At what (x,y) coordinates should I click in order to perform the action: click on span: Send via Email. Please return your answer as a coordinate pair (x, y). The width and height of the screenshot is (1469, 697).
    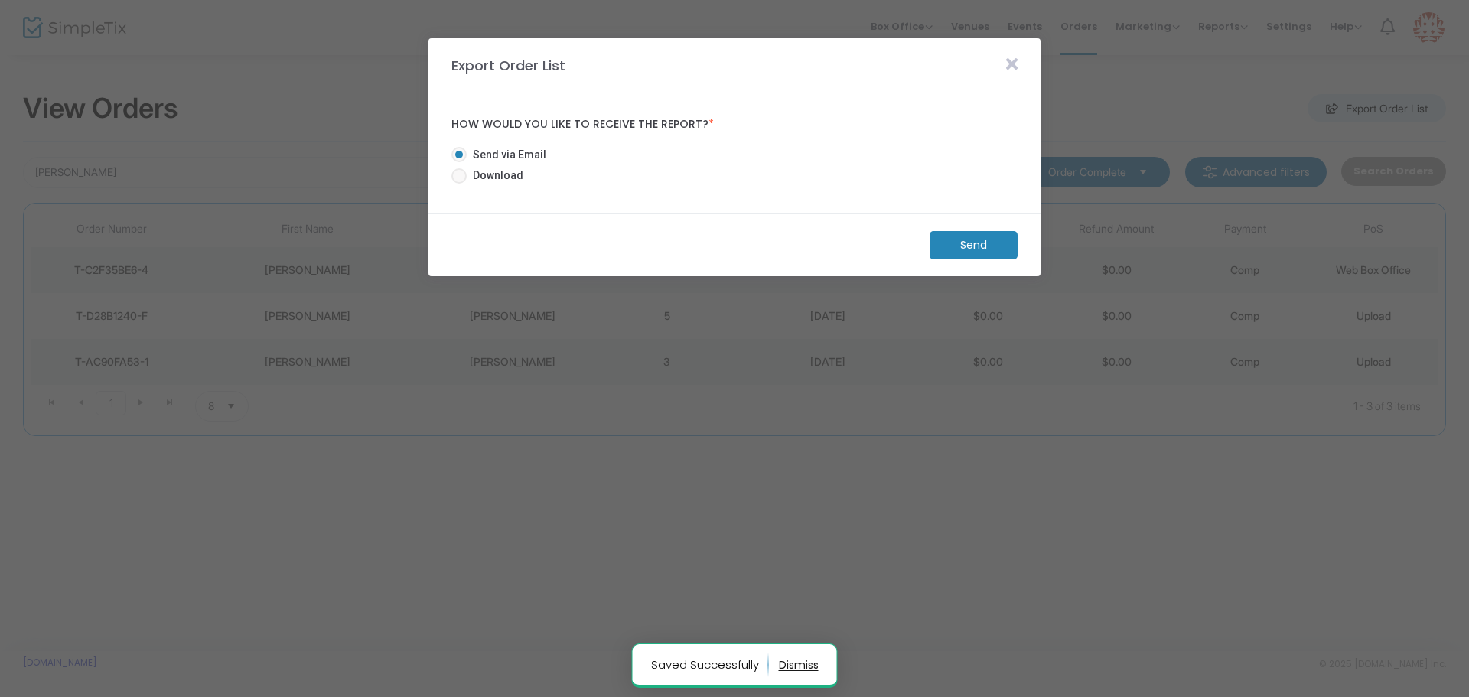
    Looking at the image, I should click on (506, 155).